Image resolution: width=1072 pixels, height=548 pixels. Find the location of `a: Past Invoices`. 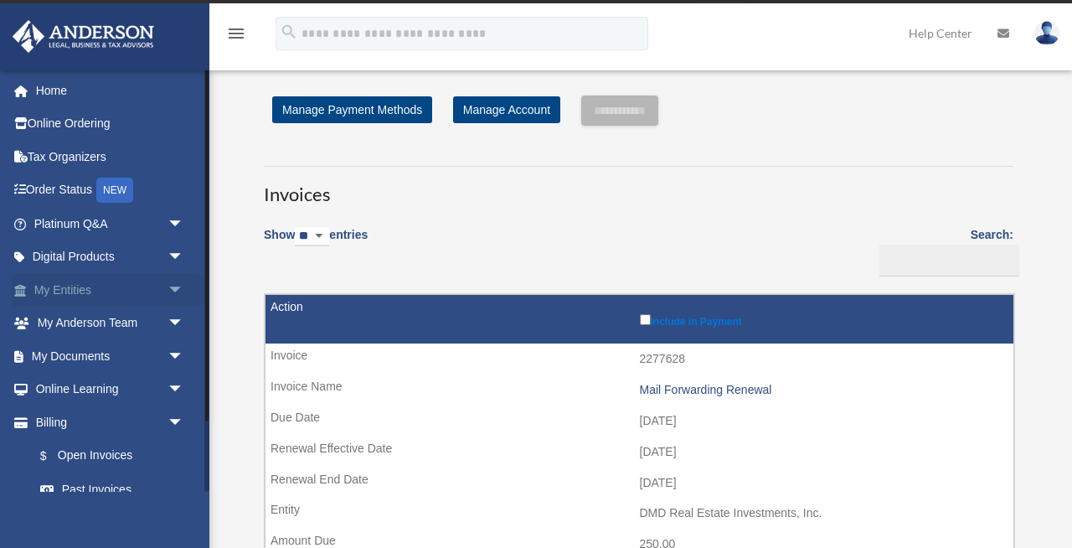

a: Past Invoices is located at coordinates (112, 489).